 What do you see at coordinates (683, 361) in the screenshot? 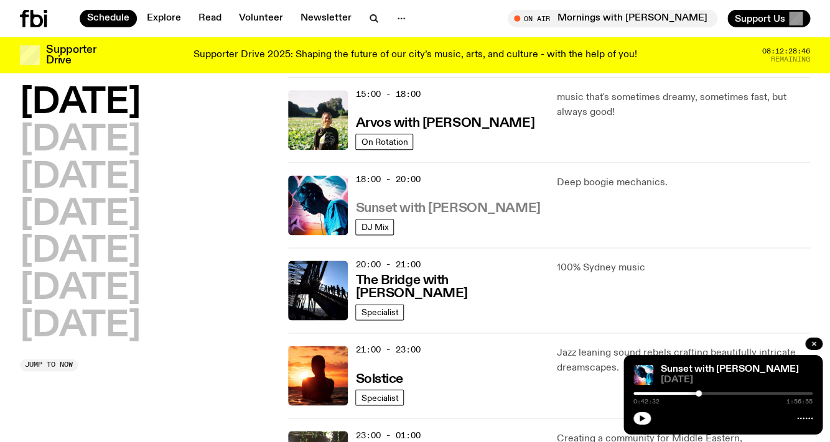
I see `p: Jazz leaning sound rebels crafting beautifully intricate dreamscapes.` at bounding box center [683, 361].